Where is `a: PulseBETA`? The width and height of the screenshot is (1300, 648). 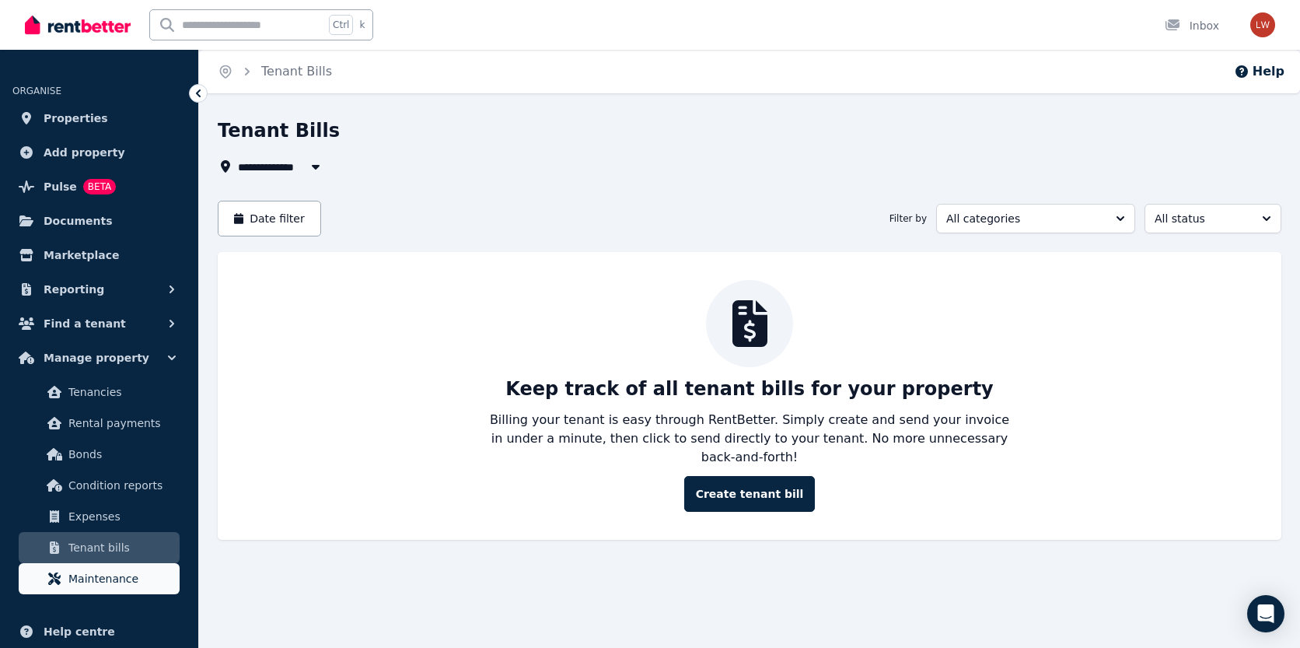
a: PulseBETA is located at coordinates (99, 187).